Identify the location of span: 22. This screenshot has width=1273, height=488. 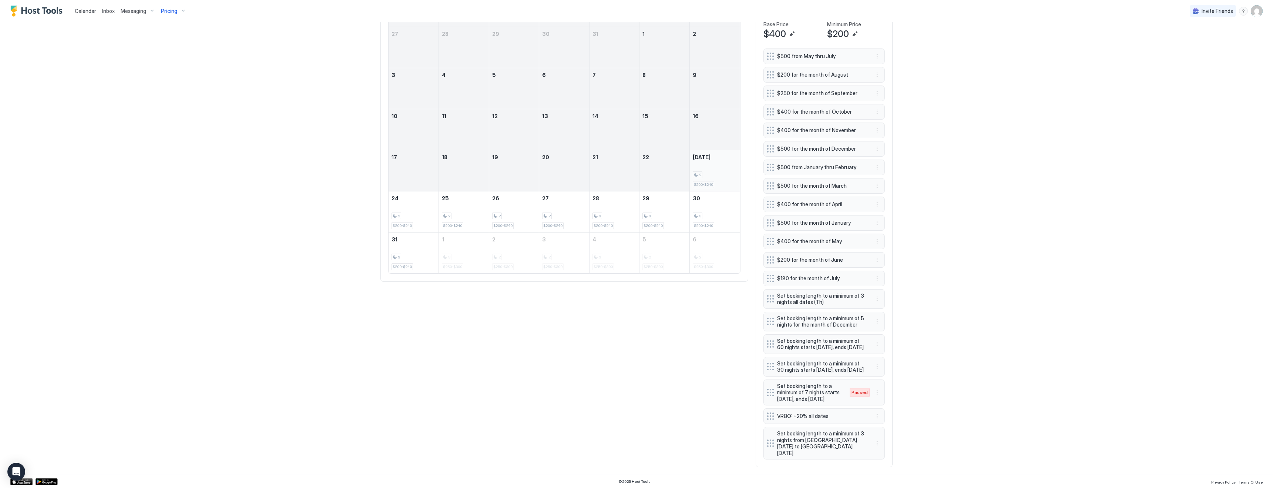
(646, 157).